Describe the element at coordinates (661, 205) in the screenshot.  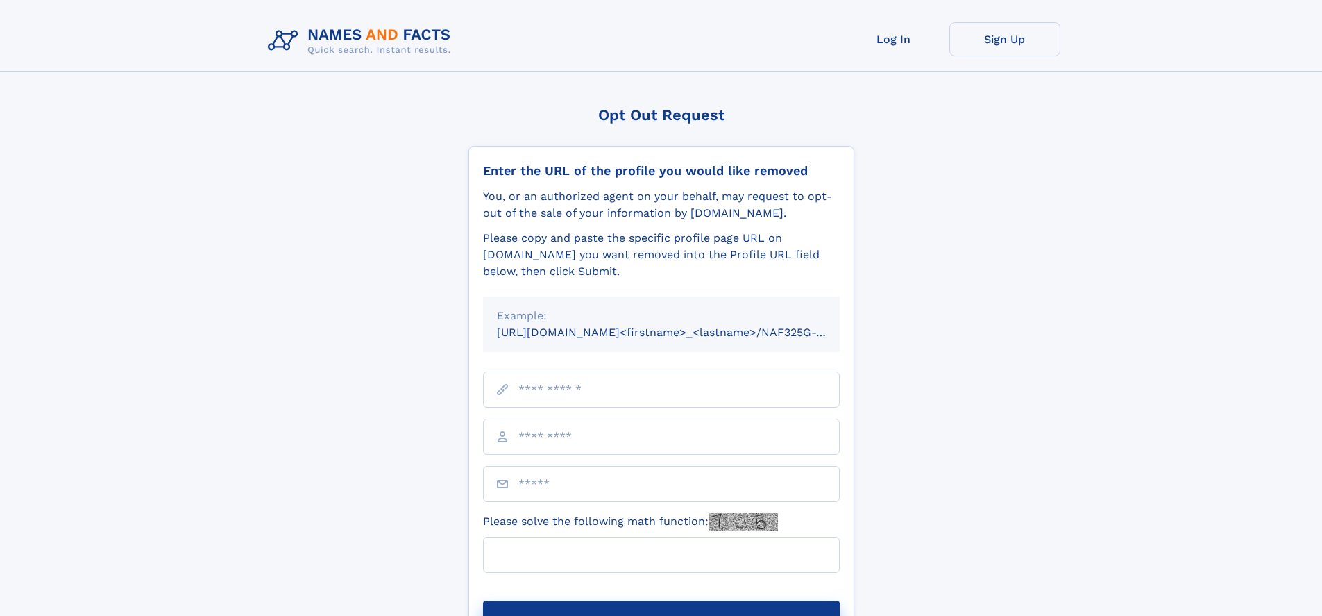
I see `div: You, or an authorized agent on your behalf, may request to opt-out of the sale of your informatio...` at that location.